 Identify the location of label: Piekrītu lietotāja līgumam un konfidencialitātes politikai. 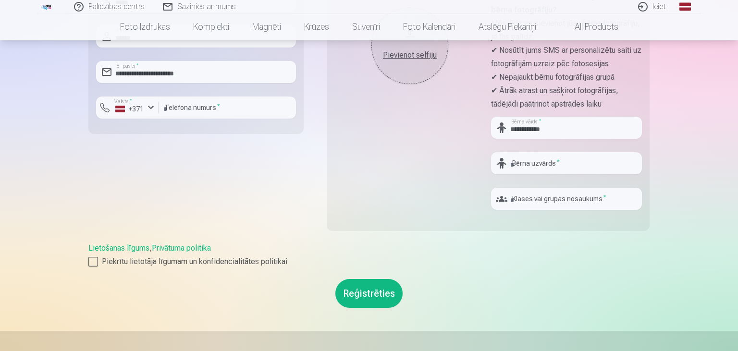
(369, 262).